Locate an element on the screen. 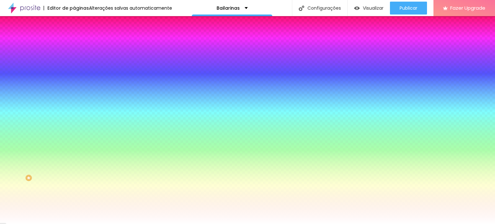 The image size is (495, 224). div: Editor de páginas is located at coordinates (66, 8).